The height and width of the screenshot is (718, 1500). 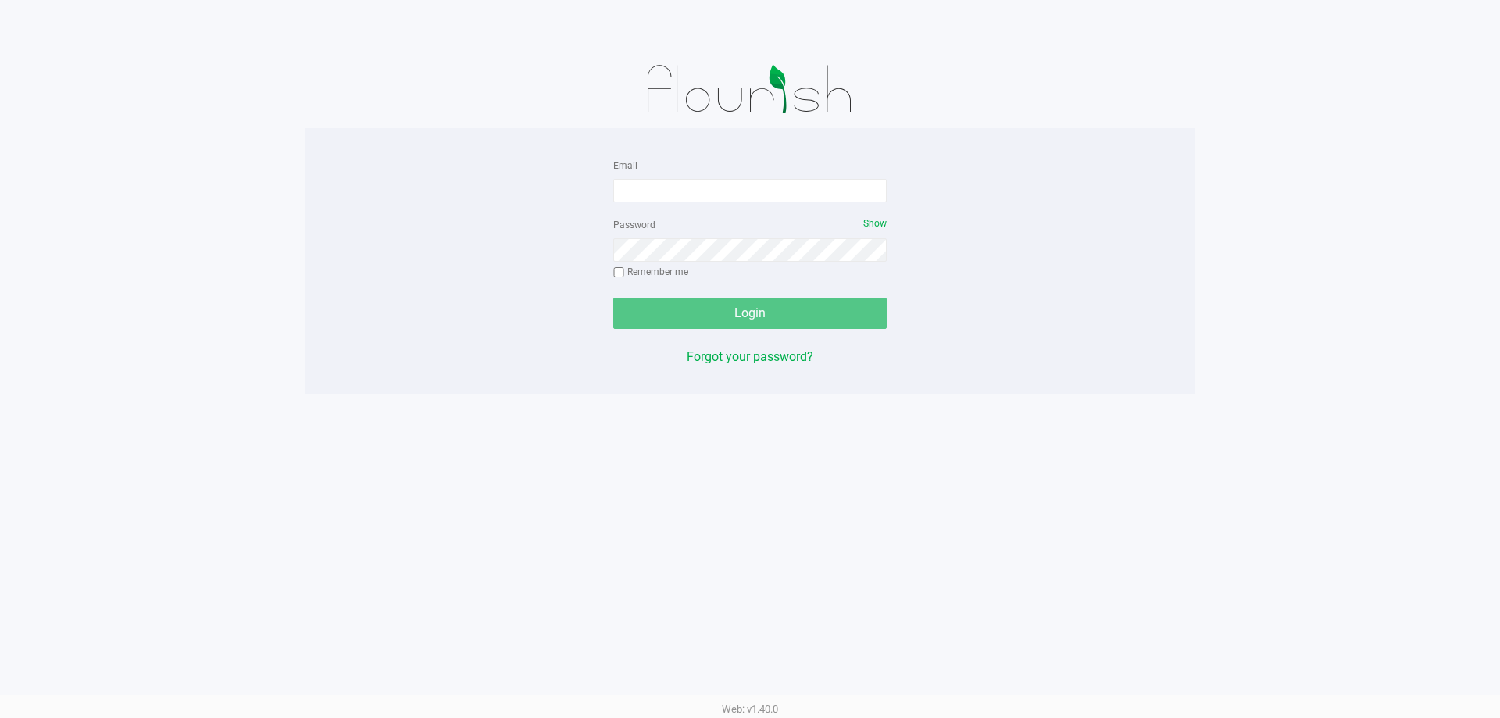 I want to click on label: Email, so click(x=625, y=166).